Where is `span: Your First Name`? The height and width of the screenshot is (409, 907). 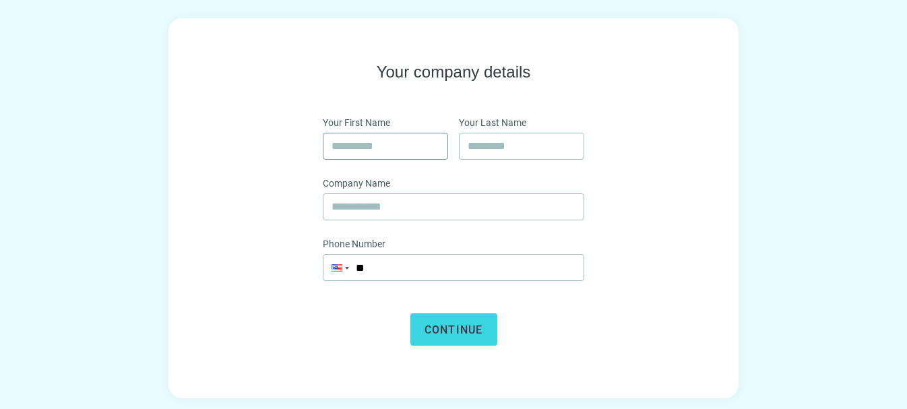
span: Your First Name is located at coordinates (356, 123).